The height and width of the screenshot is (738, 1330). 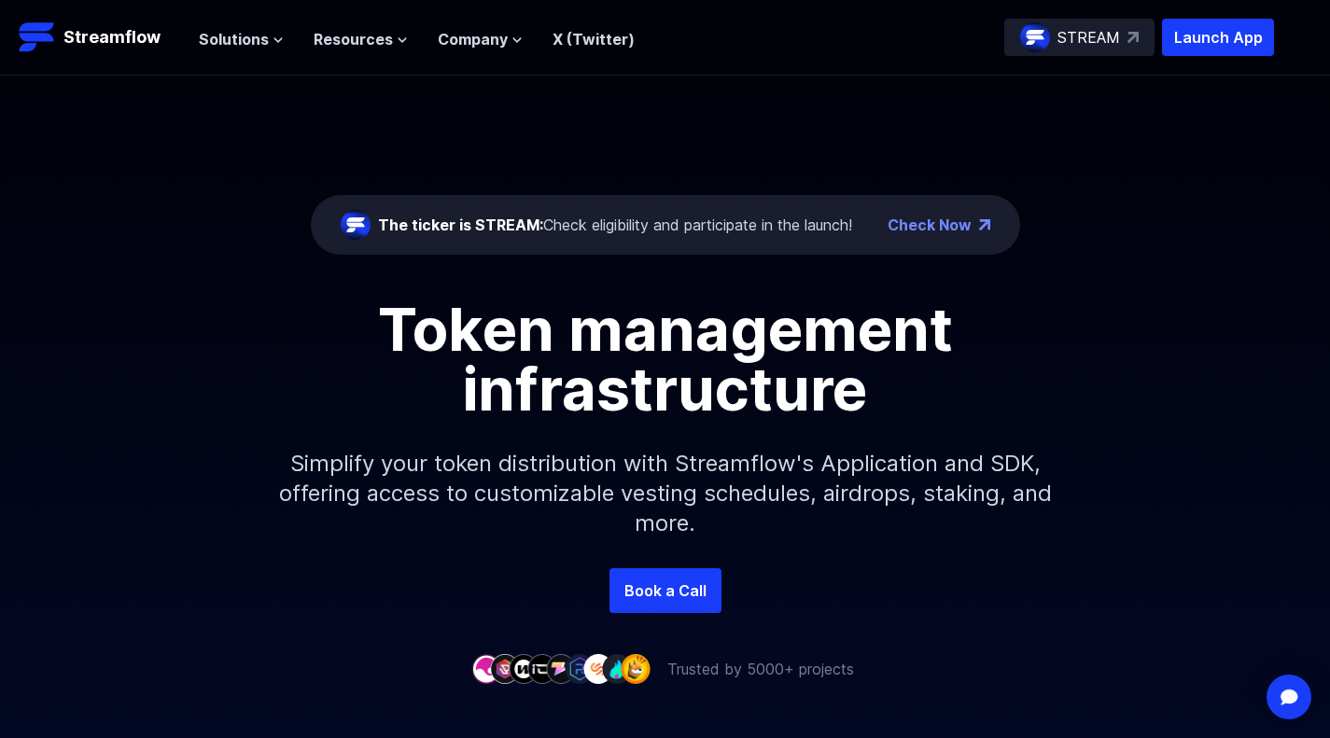 What do you see at coordinates (930, 225) in the screenshot?
I see `a: Check Now` at bounding box center [930, 225].